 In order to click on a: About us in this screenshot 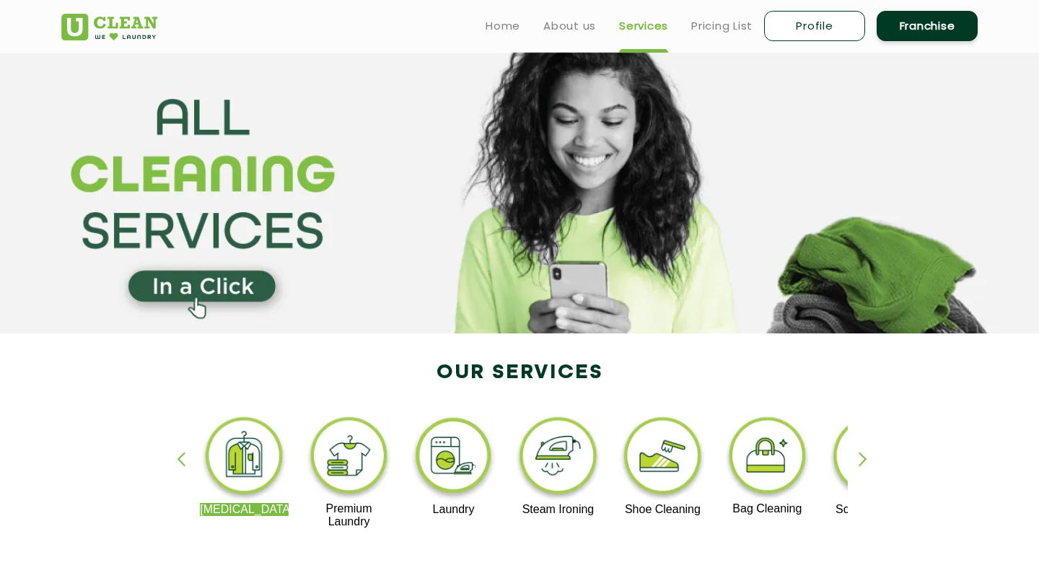, I will do `click(569, 26)`.